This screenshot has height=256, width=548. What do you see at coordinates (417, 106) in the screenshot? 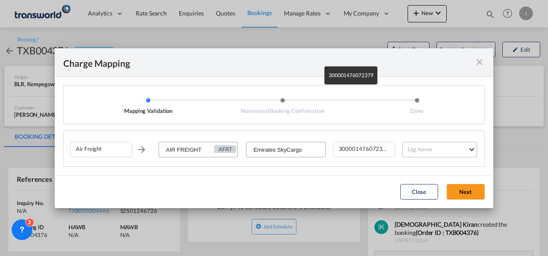
I see `li: Done` at bounding box center [417, 106].